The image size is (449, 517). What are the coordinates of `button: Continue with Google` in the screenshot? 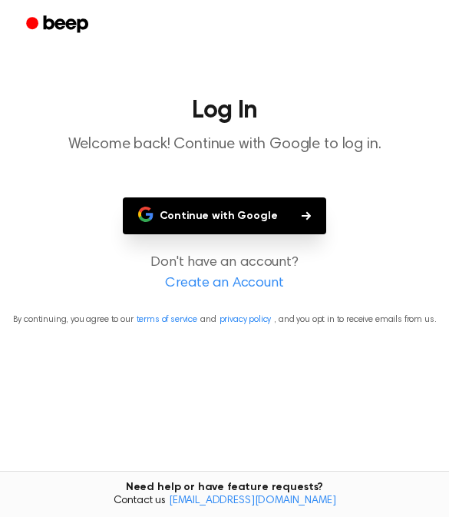 It's located at (225, 216).